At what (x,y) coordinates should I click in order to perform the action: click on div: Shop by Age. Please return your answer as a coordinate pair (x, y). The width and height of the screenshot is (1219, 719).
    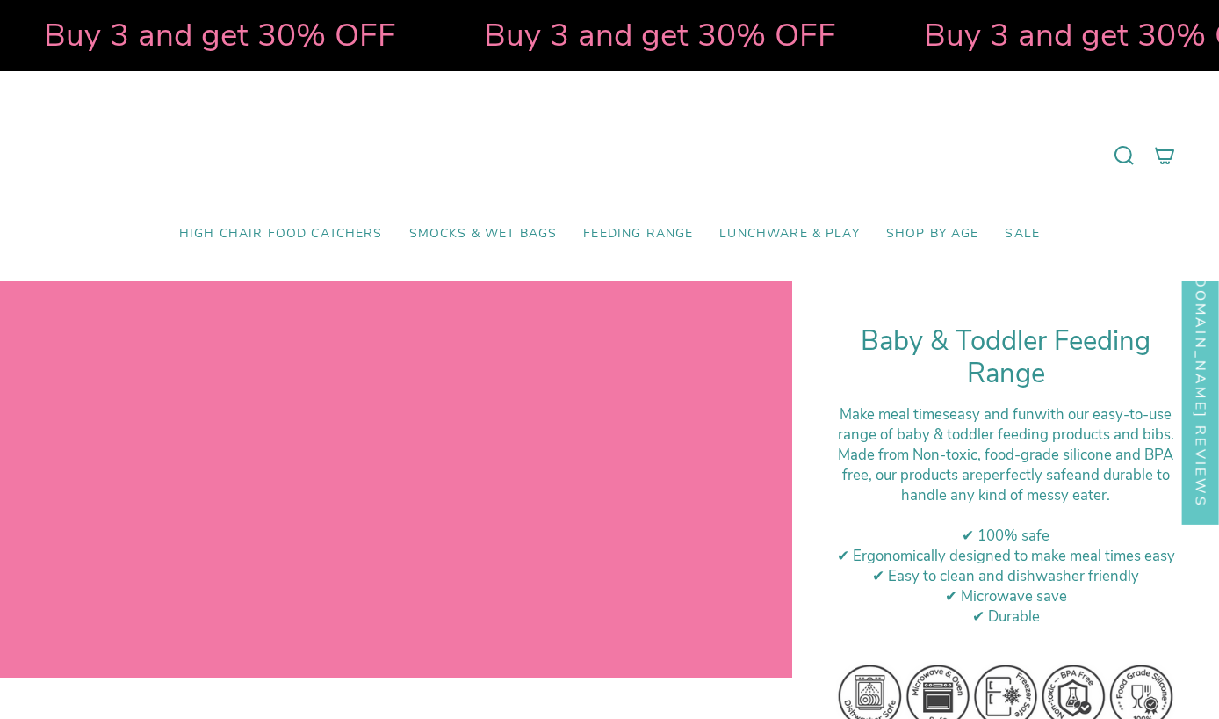
    Looking at the image, I should click on (933, 234).